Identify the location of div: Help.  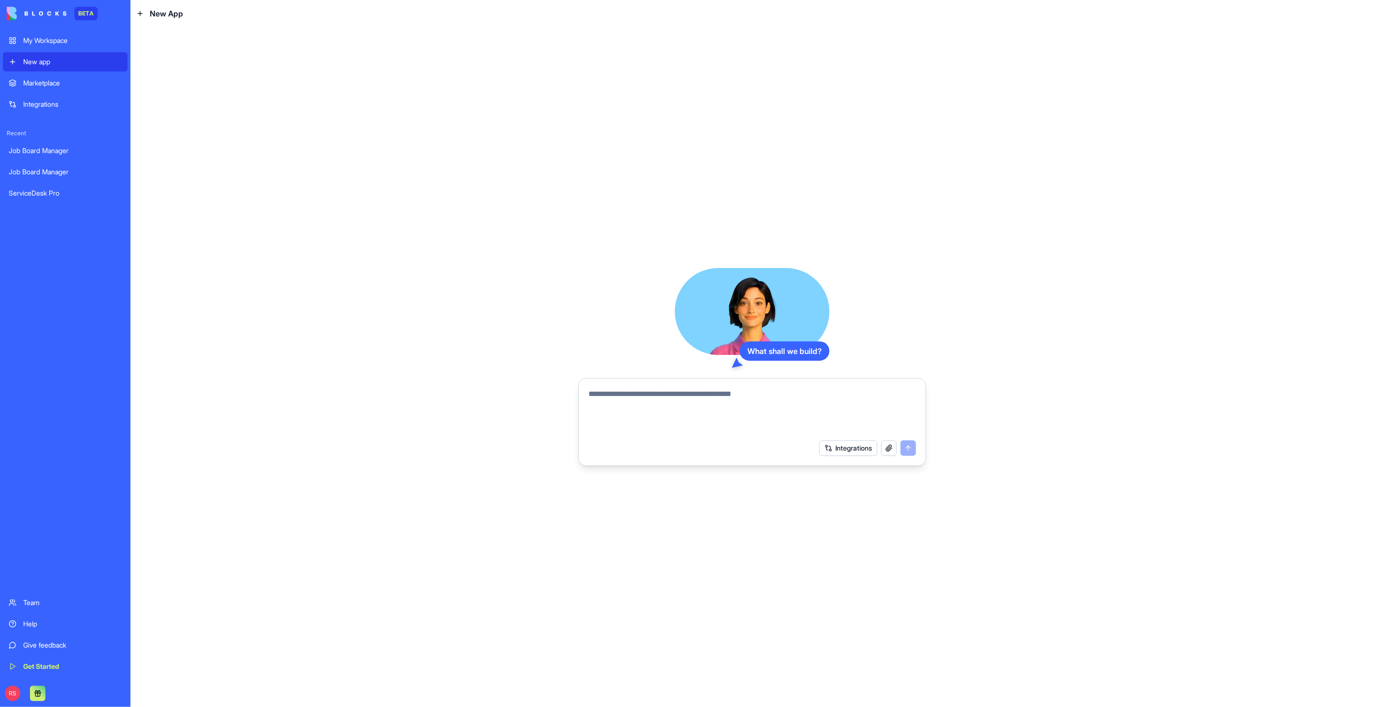
(72, 624).